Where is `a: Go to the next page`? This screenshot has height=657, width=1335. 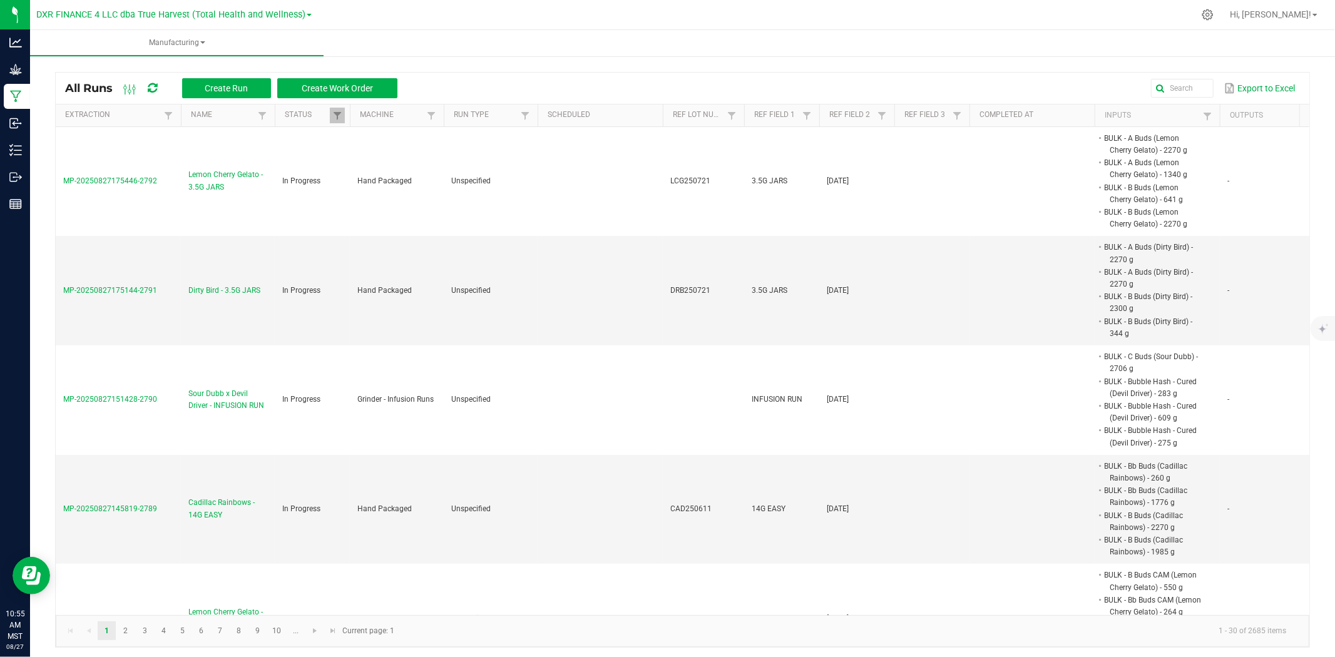
a: Go to the next page is located at coordinates (315, 631).